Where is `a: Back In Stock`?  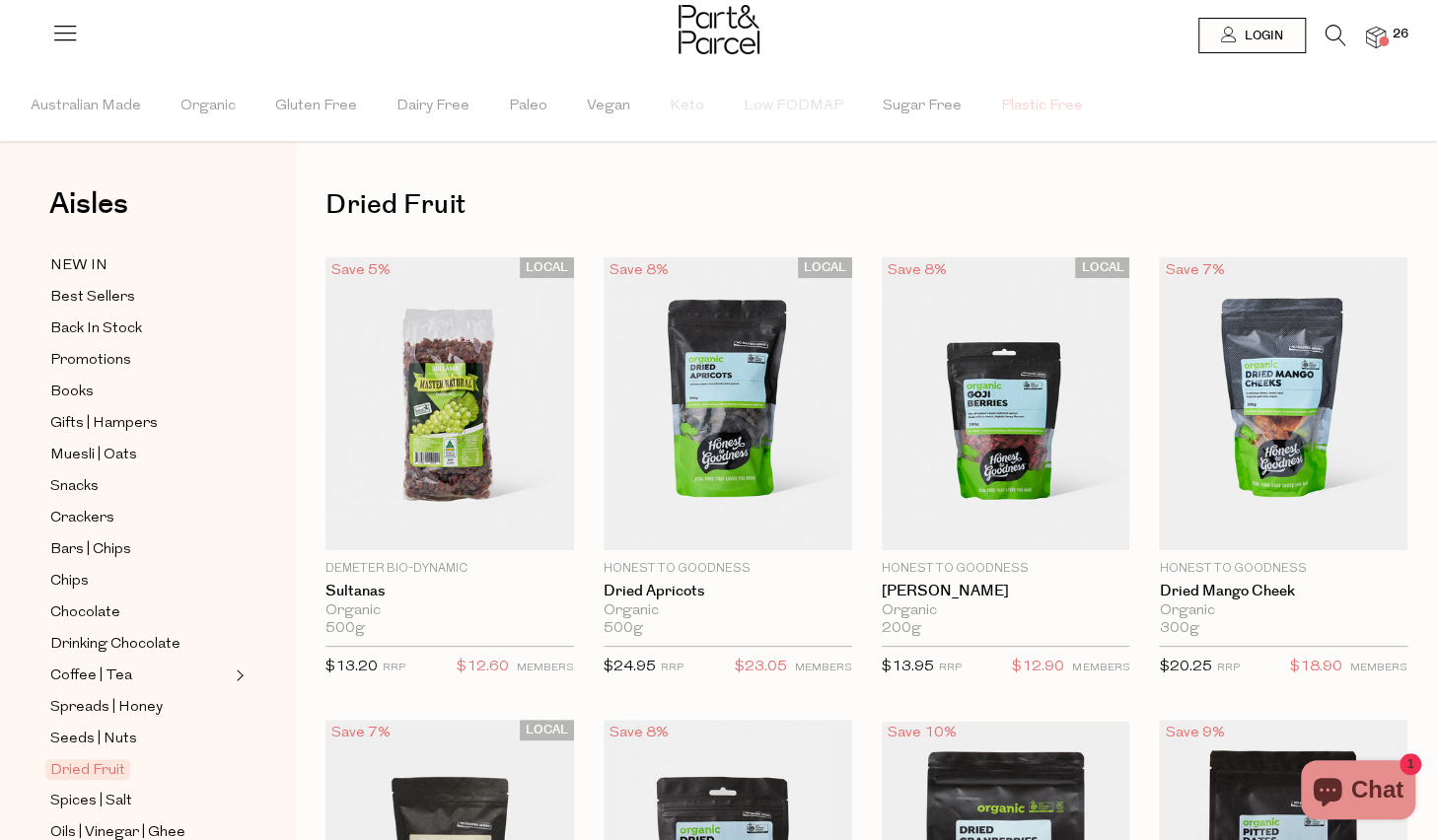
a: Back In Stock is located at coordinates (140, 328).